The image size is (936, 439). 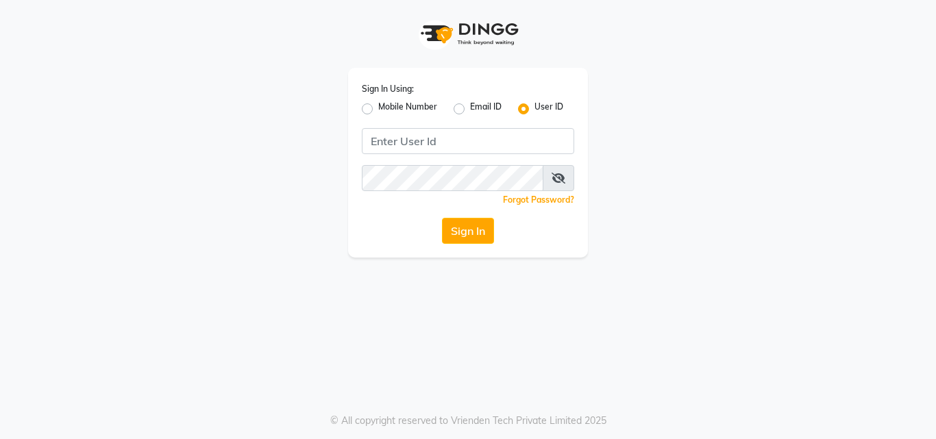 I want to click on label: User ID, so click(x=549, y=109).